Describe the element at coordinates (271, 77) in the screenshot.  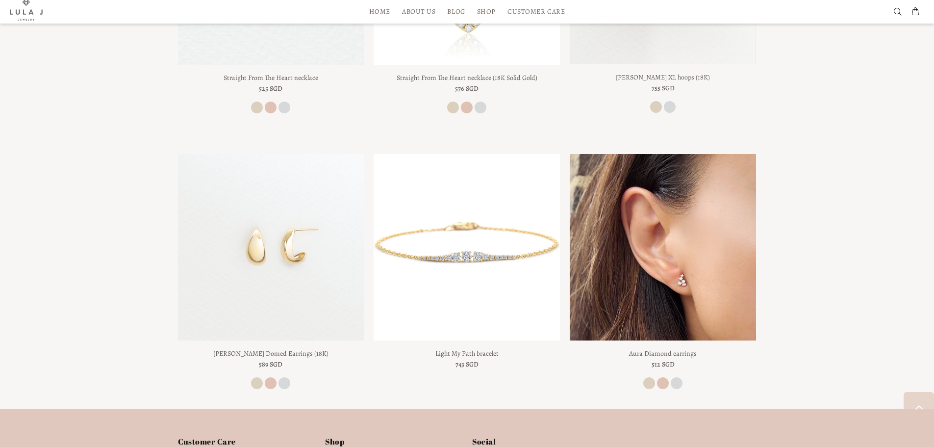
I see `a: Straight From The Heart necklace` at that location.